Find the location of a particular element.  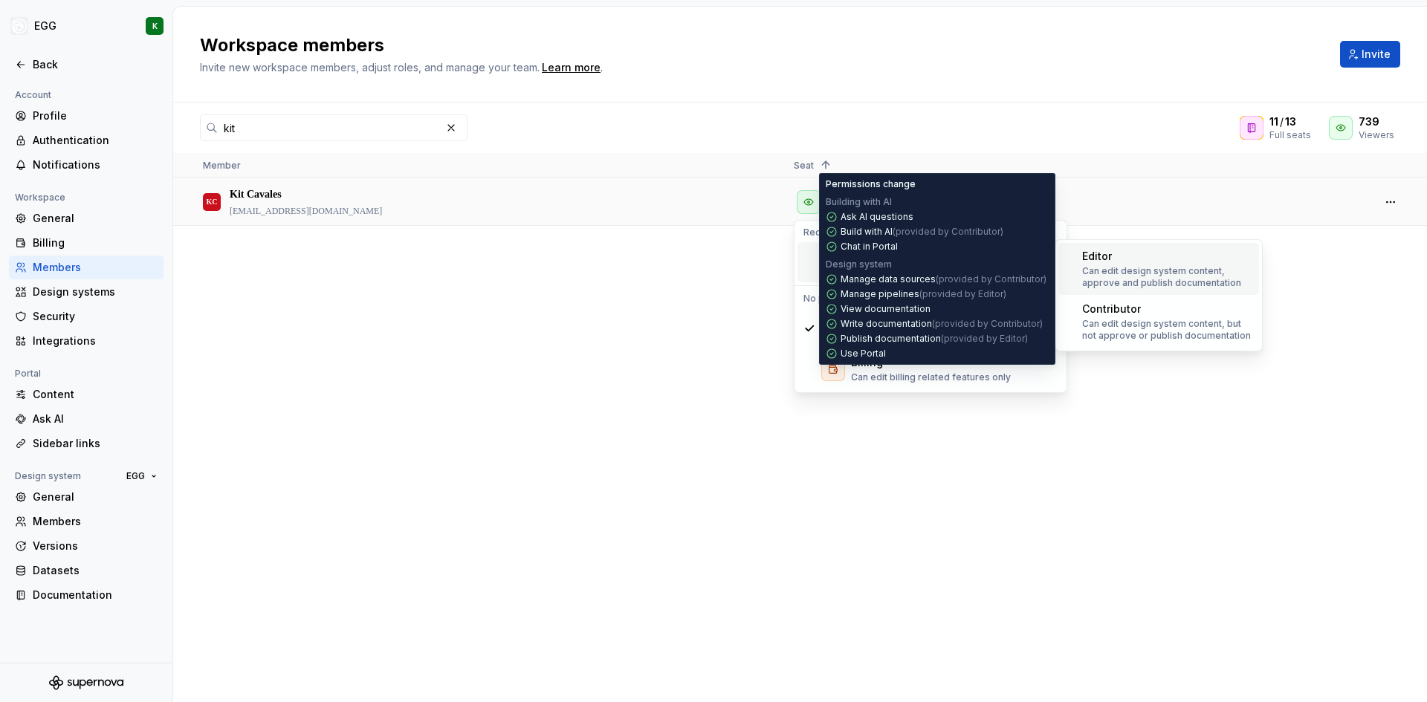

div: Billing is located at coordinates (95, 243).